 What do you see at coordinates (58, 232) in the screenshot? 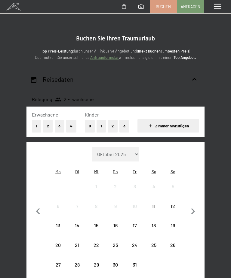
I see `div: 13` at bounding box center [58, 232].